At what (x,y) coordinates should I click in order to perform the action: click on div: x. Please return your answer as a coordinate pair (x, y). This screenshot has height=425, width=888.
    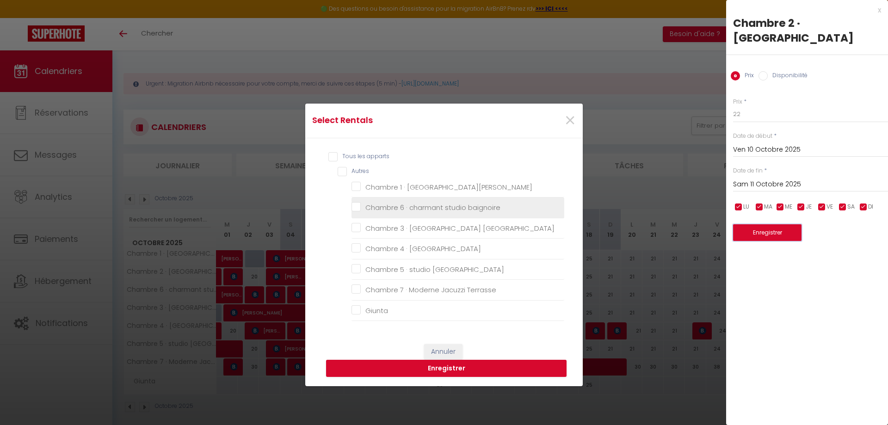
    Looking at the image, I should click on (804, 10).